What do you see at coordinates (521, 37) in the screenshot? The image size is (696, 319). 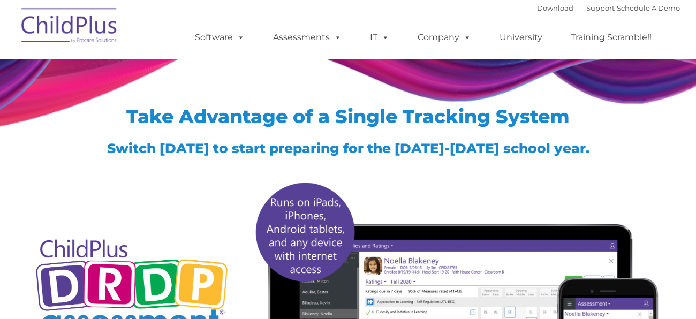 I see `a: University` at bounding box center [521, 37].